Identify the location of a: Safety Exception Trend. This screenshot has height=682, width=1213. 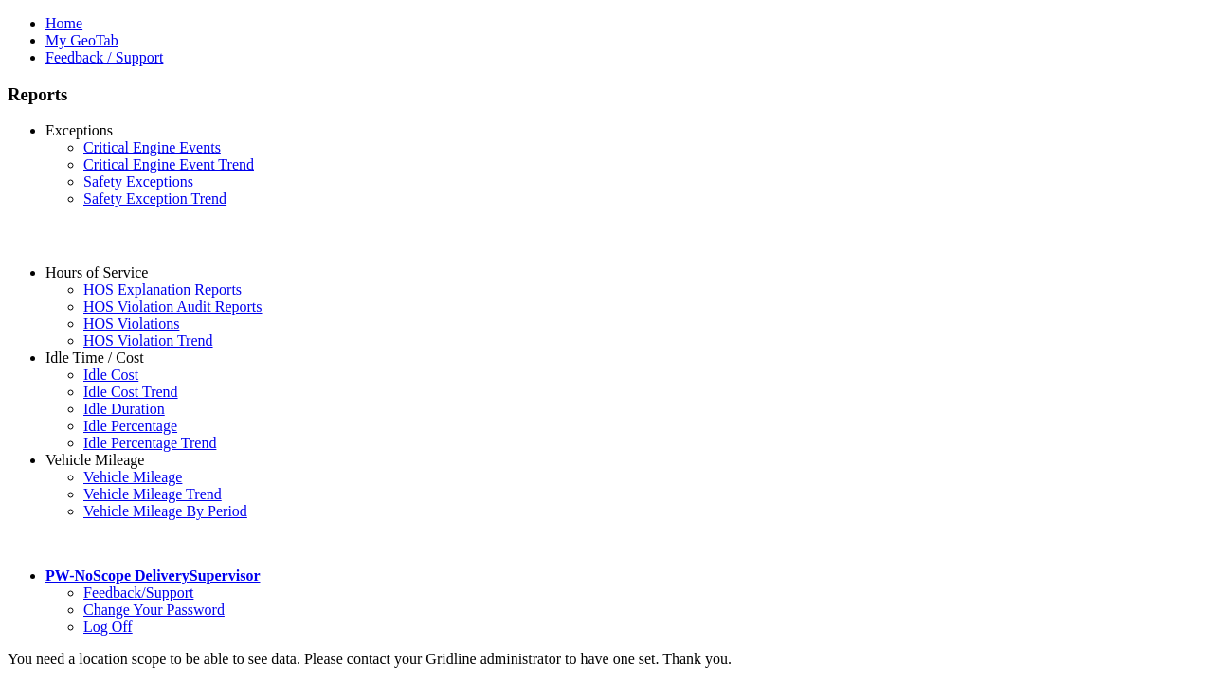
(154, 198).